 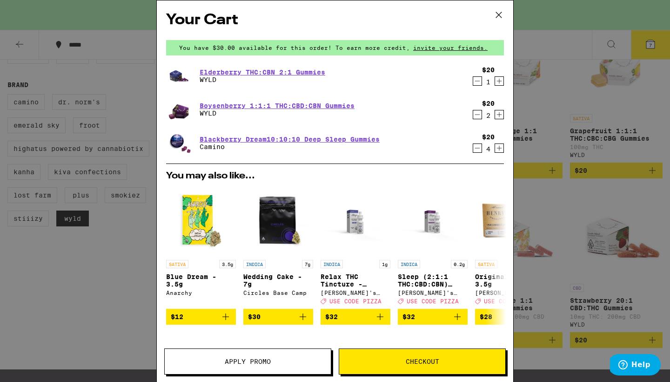 What do you see at coordinates (248, 361) in the screenshot?
I see `button: Apply Promo` at bounding box center [248, 361].